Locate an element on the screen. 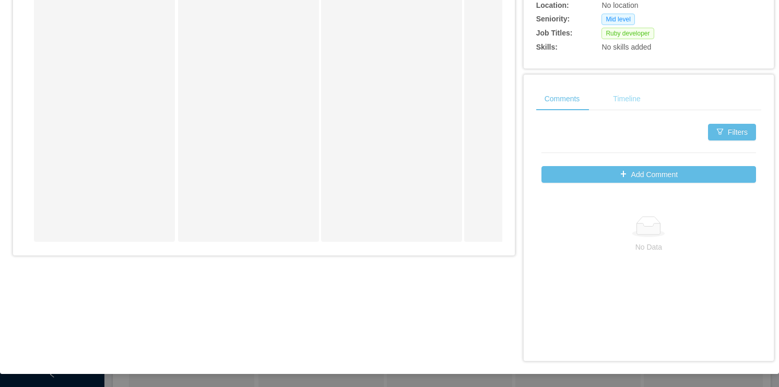 The height and width of the screenshot is (387, 779). b: Location: is located at coordinates (553, 5).